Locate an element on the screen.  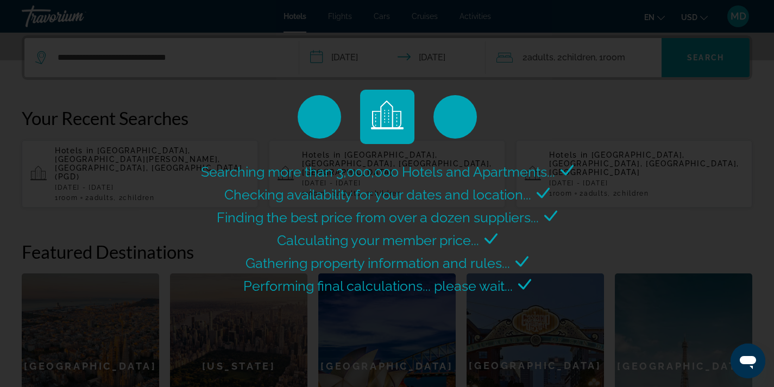
span: Calculating your member price... is located at coordinates (378, 240).